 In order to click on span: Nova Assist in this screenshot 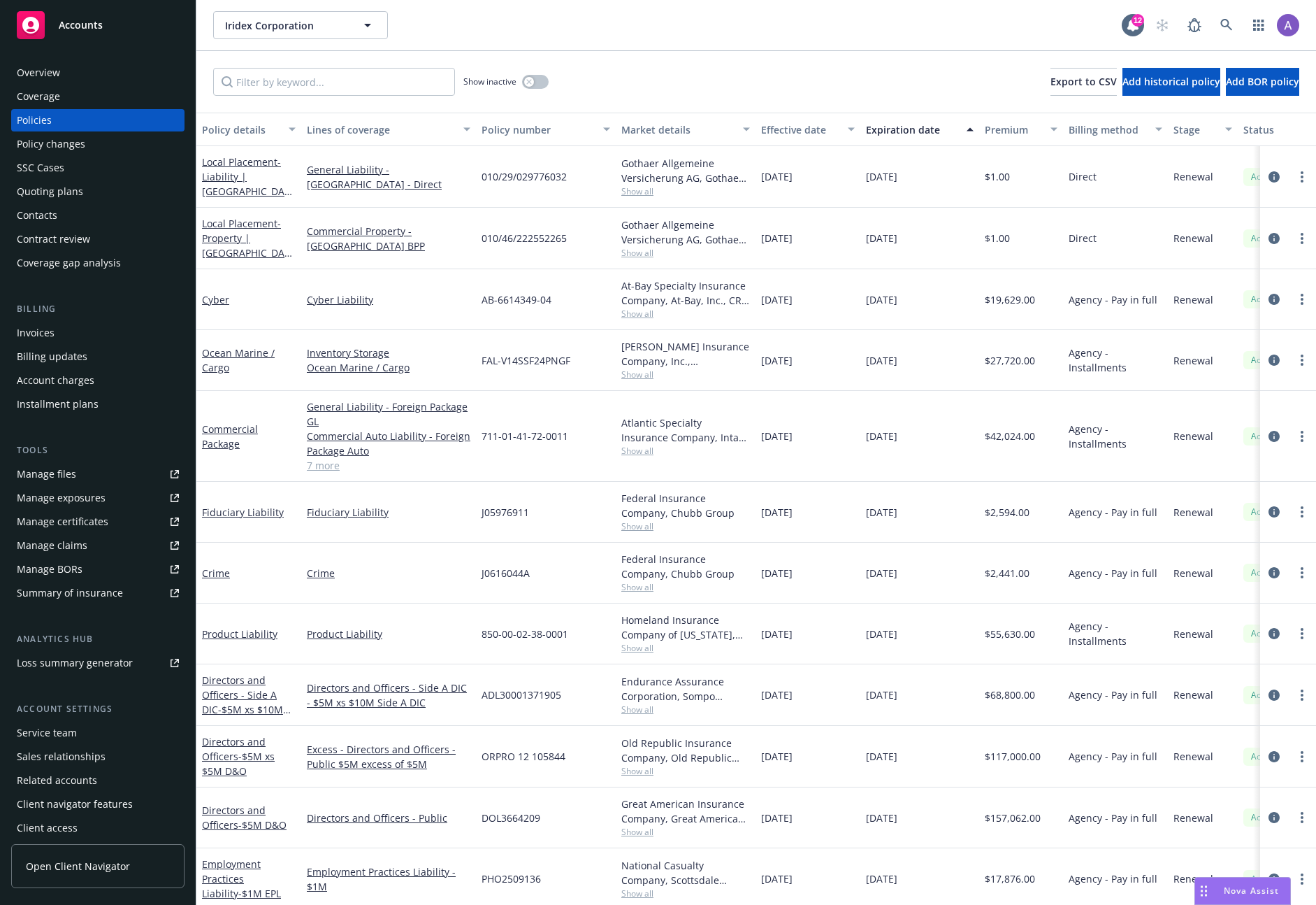, I will do `click(1251, 890)`.